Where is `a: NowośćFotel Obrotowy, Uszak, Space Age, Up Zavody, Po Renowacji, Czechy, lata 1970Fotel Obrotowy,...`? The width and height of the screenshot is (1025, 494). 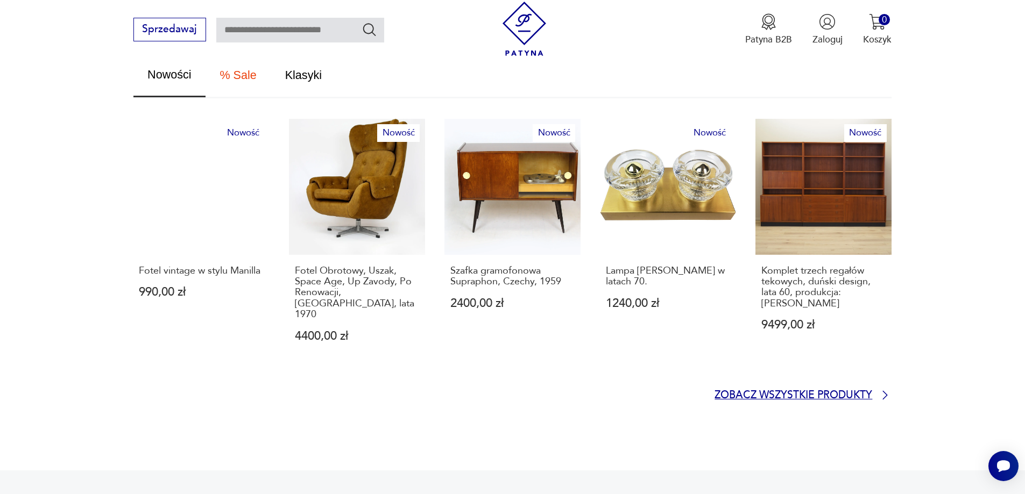 a: NowośćFotel Obrotowy, Uszak, Space Age, Up Zavody, Po Renowacji, Czechy, lata 1970Fotel Obrotowy,... is located at coordinates (357, 243).